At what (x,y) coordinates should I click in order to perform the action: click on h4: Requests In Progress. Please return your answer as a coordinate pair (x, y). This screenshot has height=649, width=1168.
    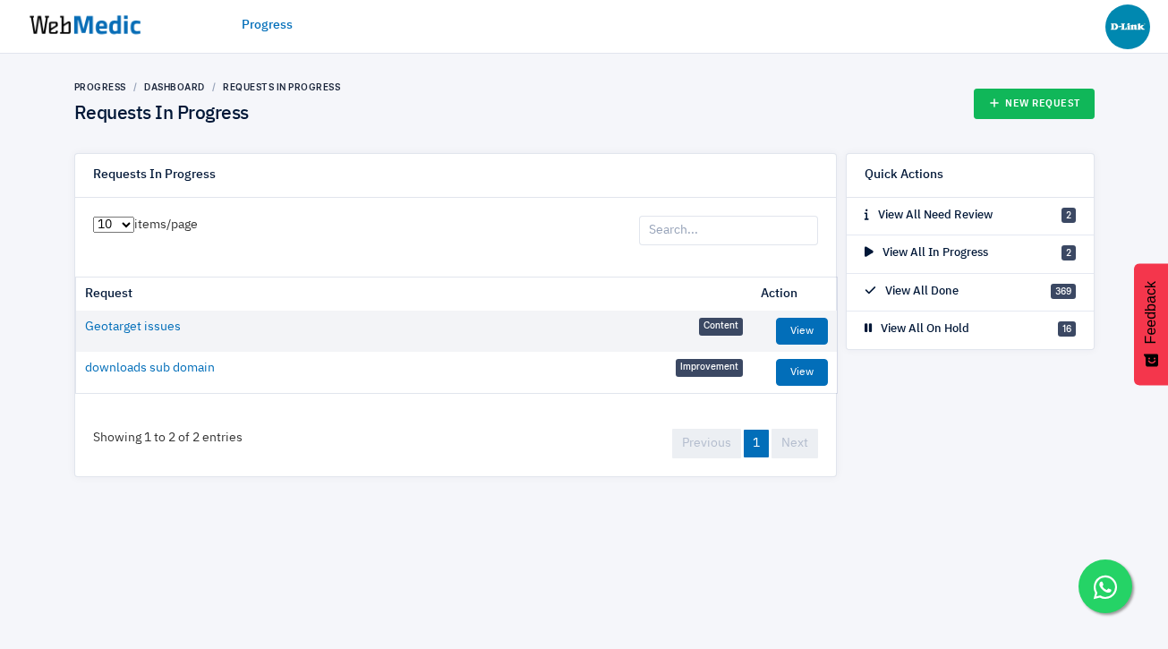
    Looking at the image, I should click on (208, 115).